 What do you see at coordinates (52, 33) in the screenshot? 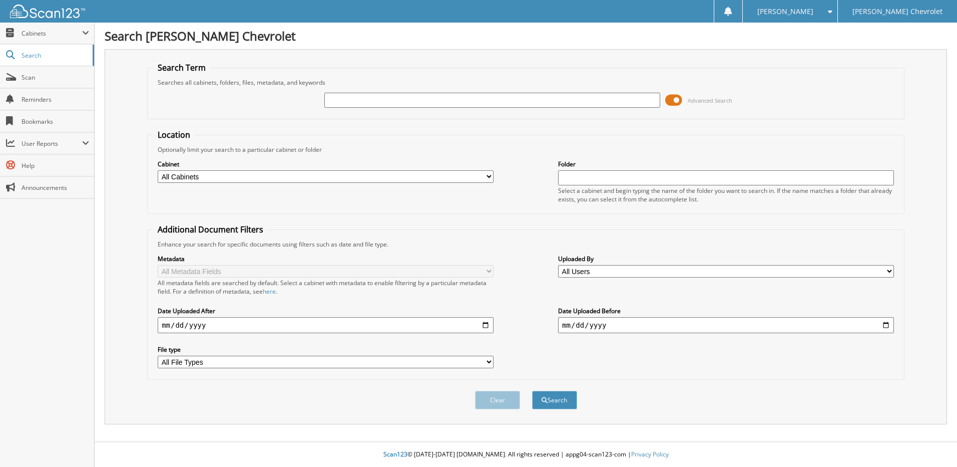
I see `span: Cabinets` at bounding box center [52, 33].